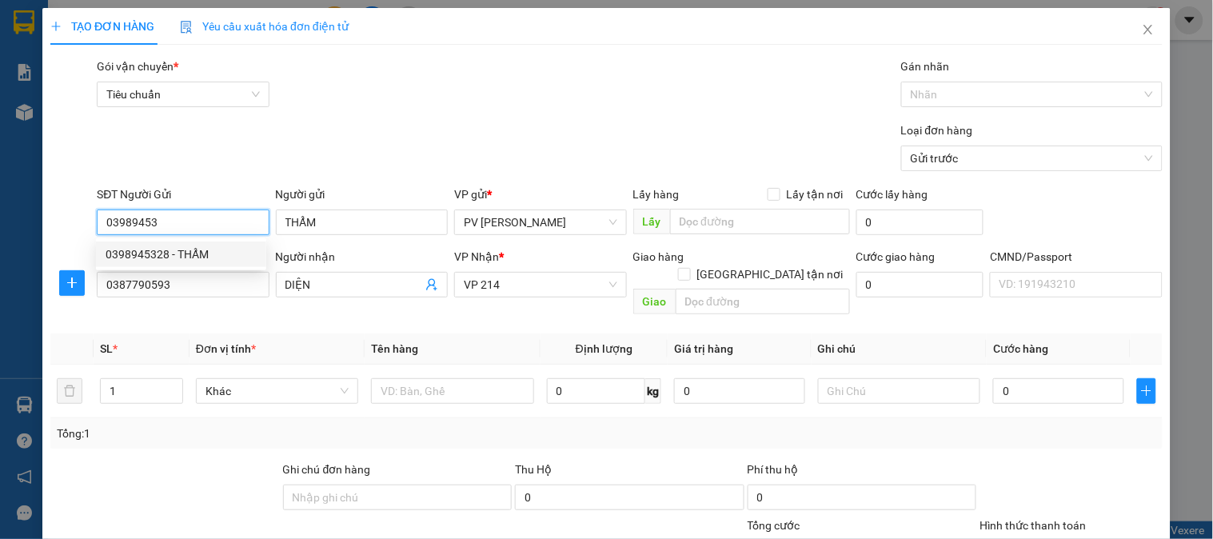 This screenshot has width=1213, height=539. What do you see at coordinates (1149, 30) in the screenshot?
I see `button: Close` at bounding box center [1149, 30].